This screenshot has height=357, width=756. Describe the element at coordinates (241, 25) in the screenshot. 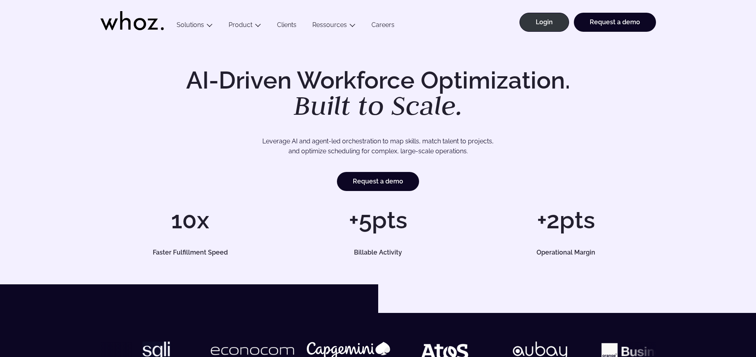

I see `a: Product` at that location.